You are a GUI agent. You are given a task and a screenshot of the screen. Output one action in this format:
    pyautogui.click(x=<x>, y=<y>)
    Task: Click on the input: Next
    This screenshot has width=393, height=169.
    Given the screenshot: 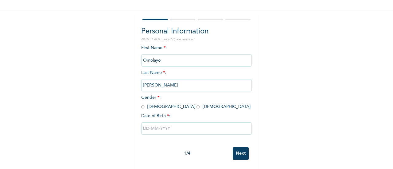 What is the action you would take?
    pyautogui.click(x=241, y=154)
    